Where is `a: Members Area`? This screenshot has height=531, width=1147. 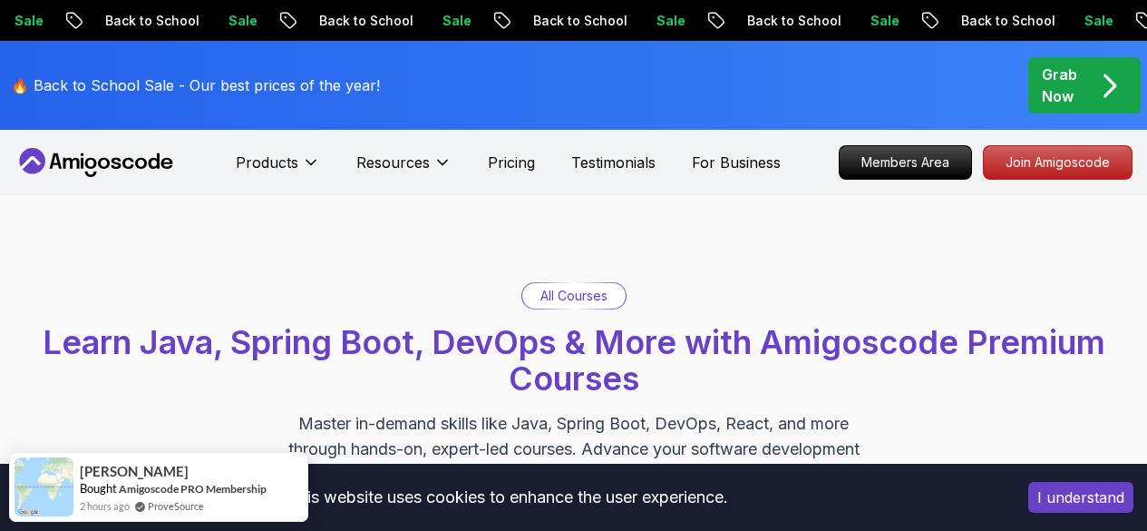
a: Members Area is located at coordinates (905, 162).